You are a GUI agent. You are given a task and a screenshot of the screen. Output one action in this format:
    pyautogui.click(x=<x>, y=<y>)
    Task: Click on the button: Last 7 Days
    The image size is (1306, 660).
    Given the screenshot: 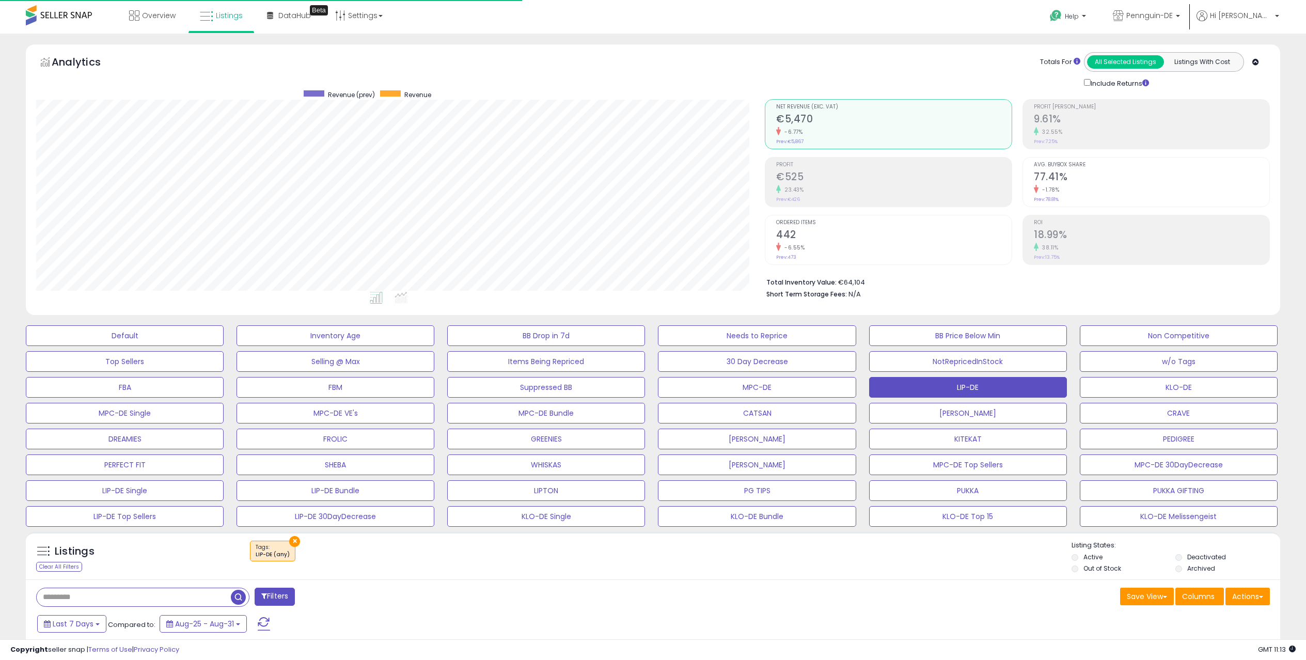 What is the action you would take?
    pyautogui.click(x=72, y=624)
    